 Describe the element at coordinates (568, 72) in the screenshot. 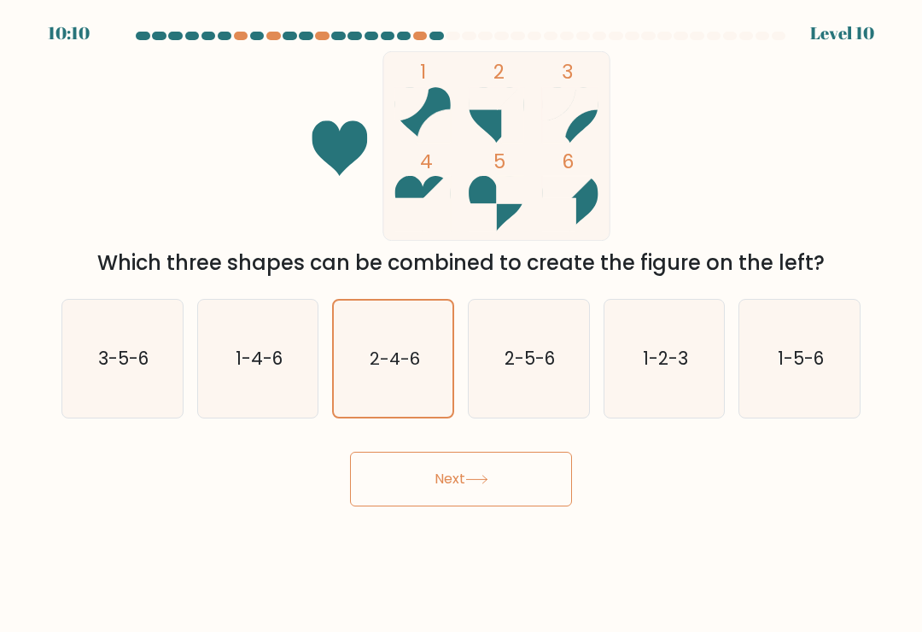

I see `tspan: 3` at that location.